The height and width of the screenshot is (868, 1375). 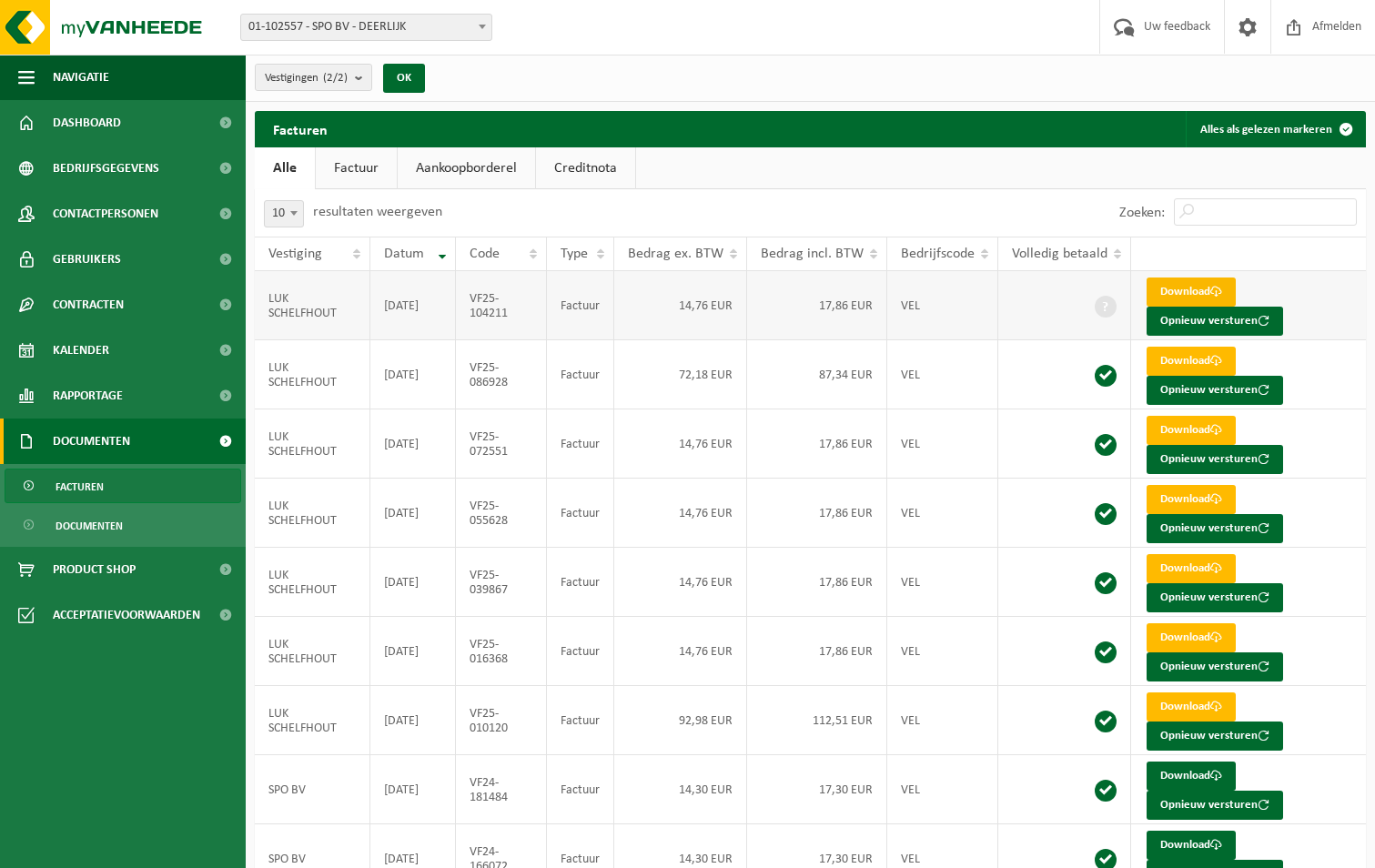 What do you see at coordinates (681, 720) in the screenshot?
I see `td: 92,98 EUR` at bounding box center [681, 720].